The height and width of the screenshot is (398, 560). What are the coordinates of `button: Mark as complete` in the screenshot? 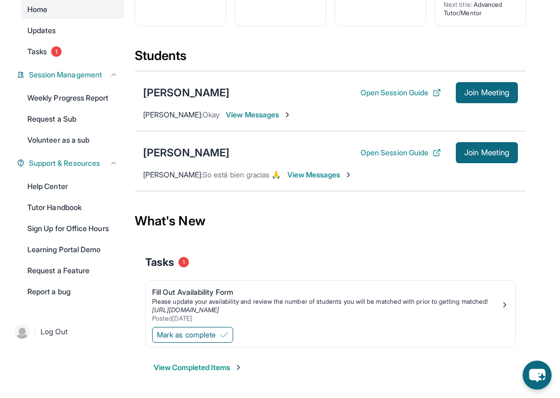 It's located at (192, 335).